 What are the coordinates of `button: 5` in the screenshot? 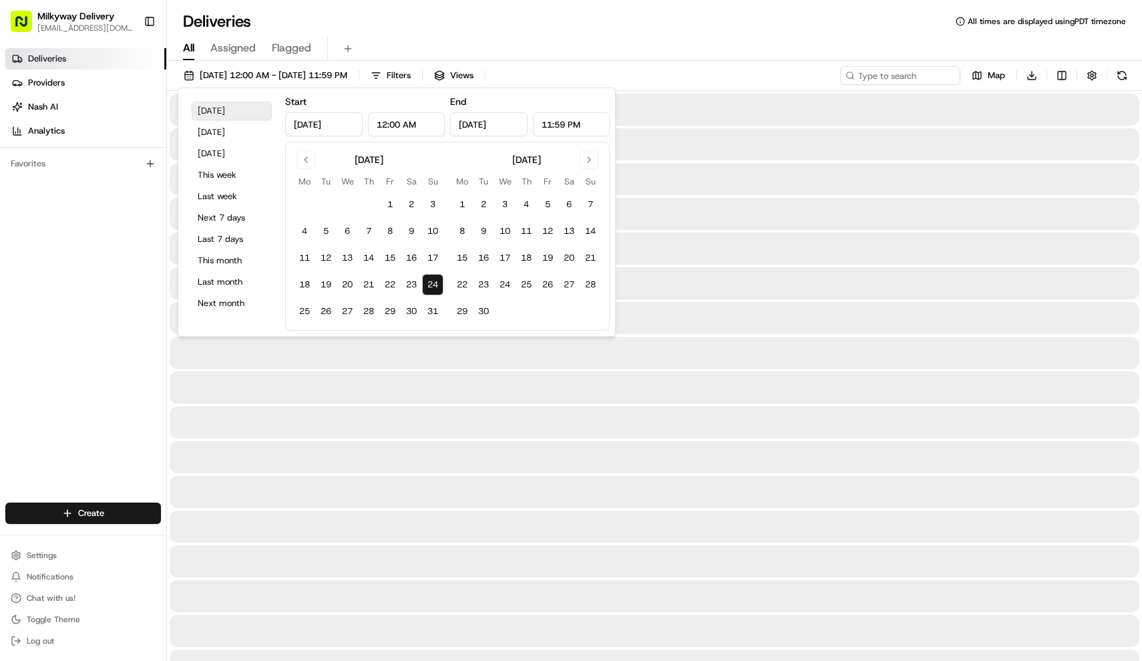 It's located at (326, 231).